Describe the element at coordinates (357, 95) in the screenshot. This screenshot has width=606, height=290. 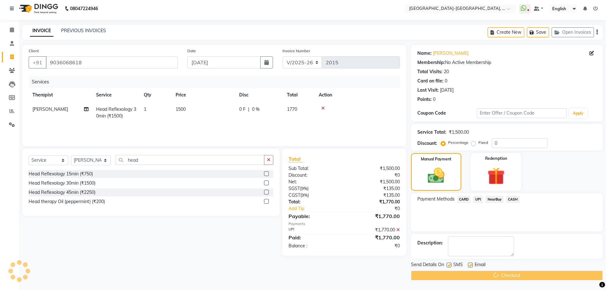
I see `th: Action` at that location.